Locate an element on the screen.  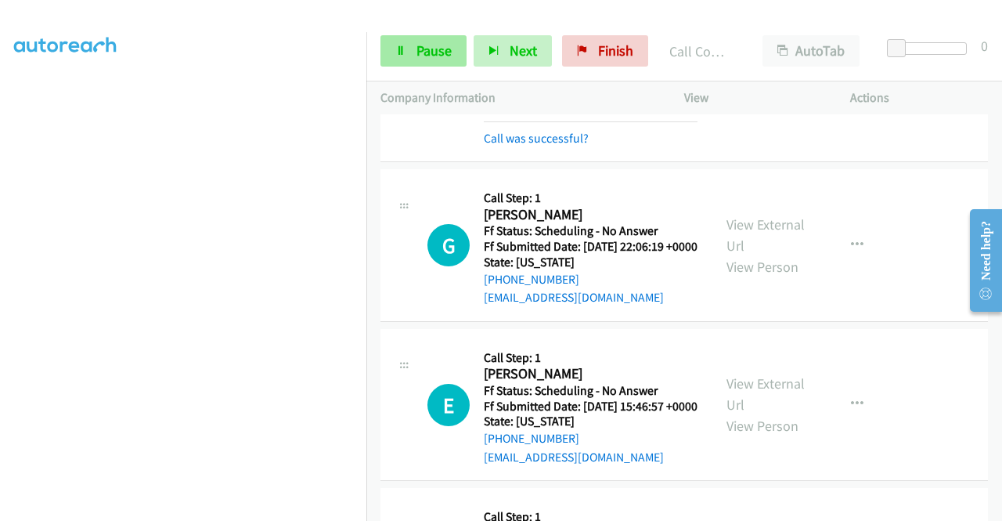
a: Call was successful? is located at coordinates (536, 138).